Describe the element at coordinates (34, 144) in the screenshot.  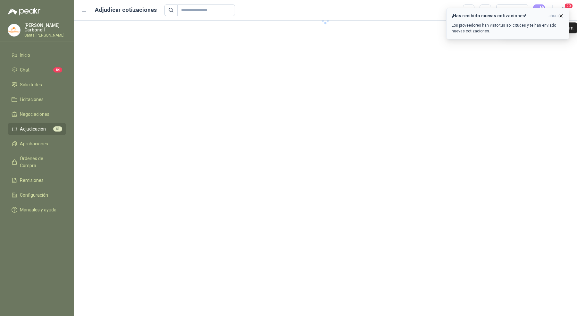
I see `span: Aprobaciones` at that location.